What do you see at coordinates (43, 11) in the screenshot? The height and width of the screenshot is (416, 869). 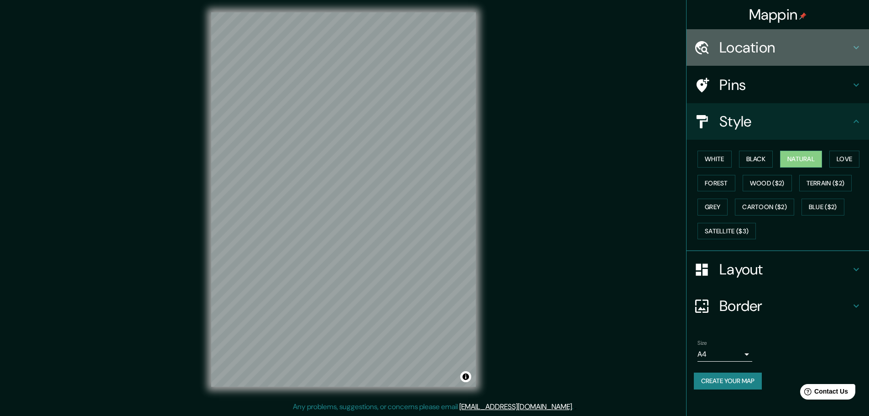 I see `span: Contact Us` at bounding box center [43, 11].